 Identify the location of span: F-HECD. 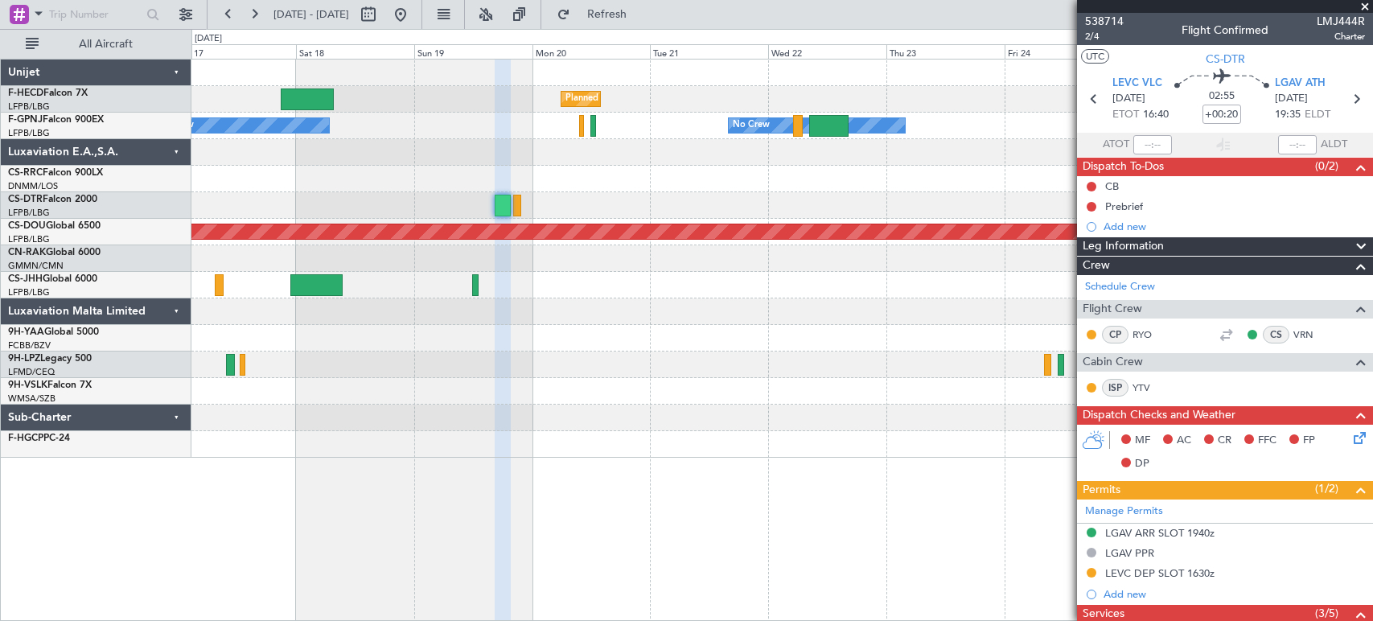
(26, 93).